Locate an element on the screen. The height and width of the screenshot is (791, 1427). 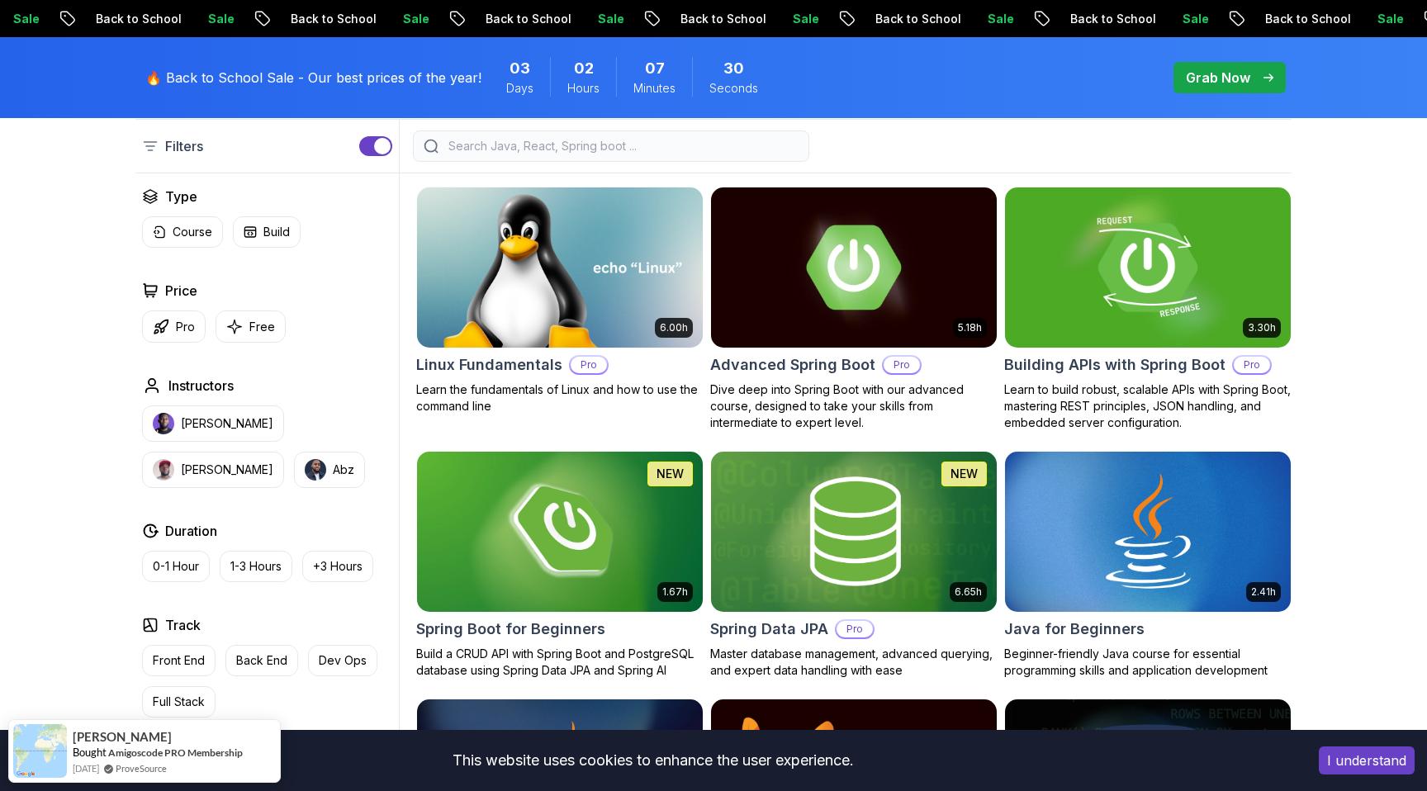
h2: Building APIs with Spring Boot is located at coordinates (1115, 365).